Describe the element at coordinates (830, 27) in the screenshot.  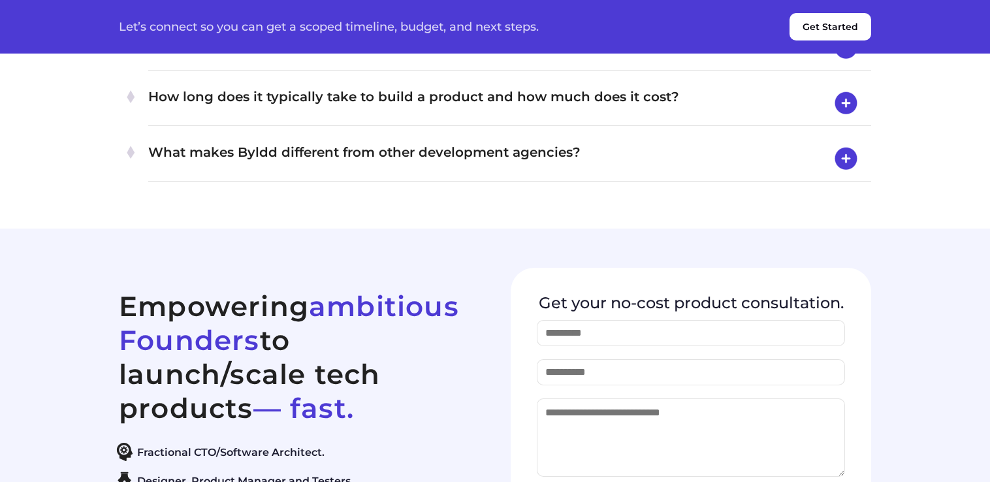
I see `button: Get Started` at that location.